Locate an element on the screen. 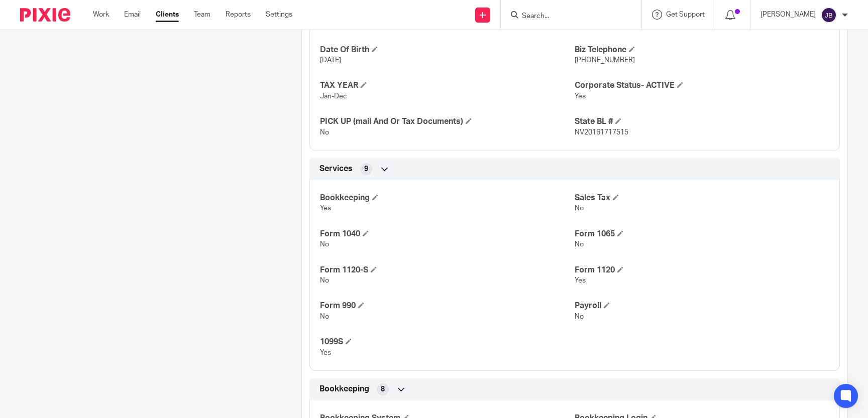  a: Work is located at coordinates (101, 15).